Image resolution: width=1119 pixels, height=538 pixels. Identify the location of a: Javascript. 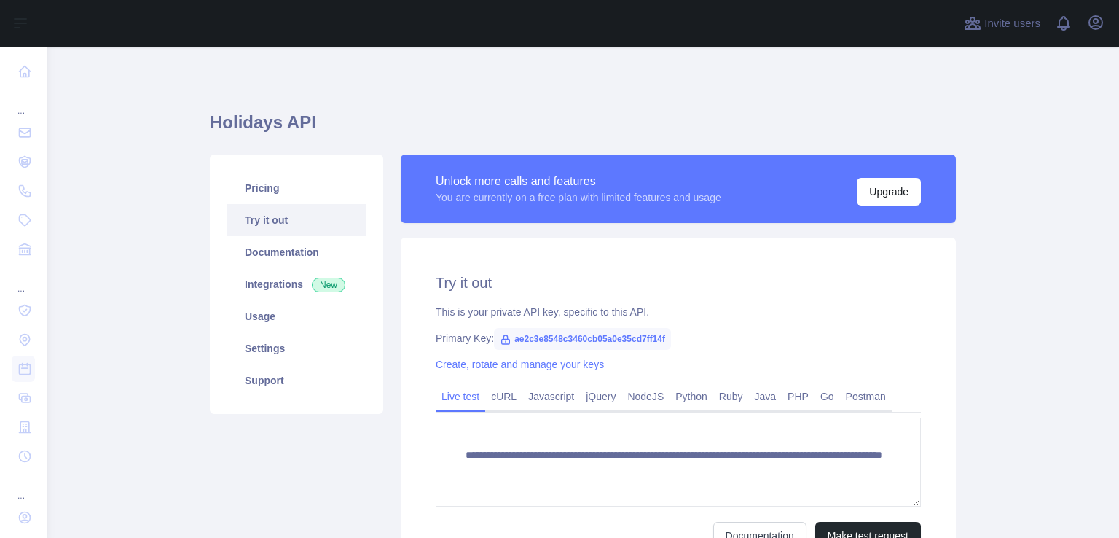
(551, 396).